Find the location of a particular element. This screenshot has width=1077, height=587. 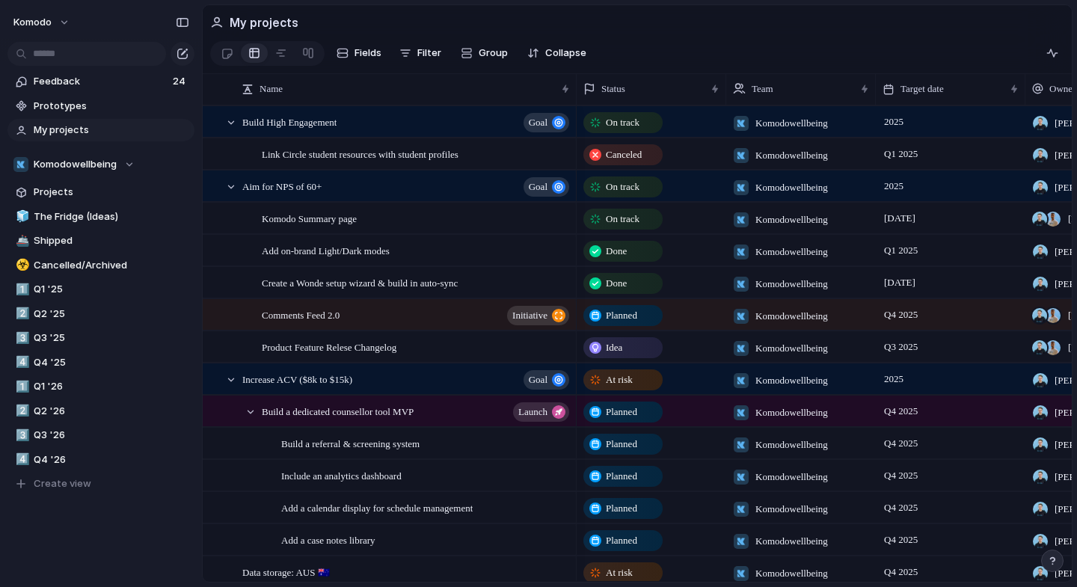

span: Create a Wonde setup wizard & build in auto-sync is located at coordinates (360, 282).